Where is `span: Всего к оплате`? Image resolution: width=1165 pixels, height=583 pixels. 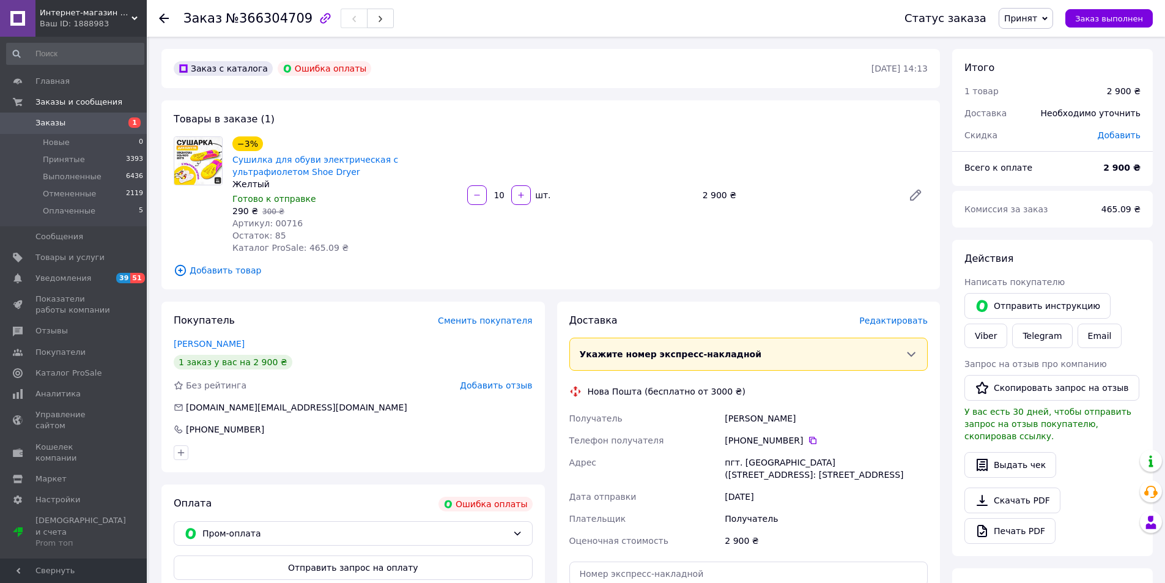
span: Всего к оплате is located at coordinates (998, 168).